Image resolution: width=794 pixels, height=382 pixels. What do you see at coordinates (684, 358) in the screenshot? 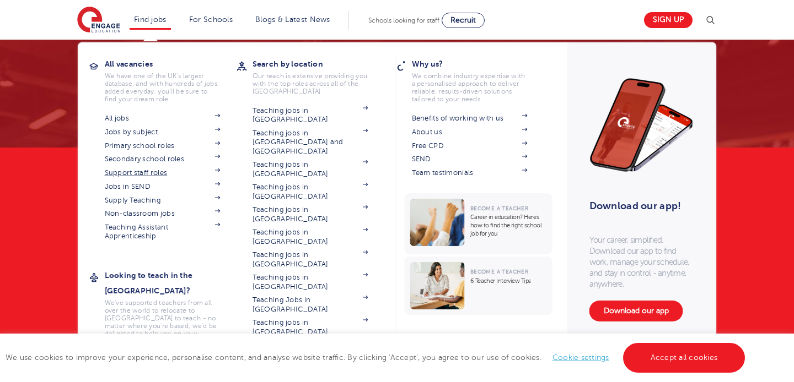
I see `a: Accept all cookies` at bounding box center [684, 358].